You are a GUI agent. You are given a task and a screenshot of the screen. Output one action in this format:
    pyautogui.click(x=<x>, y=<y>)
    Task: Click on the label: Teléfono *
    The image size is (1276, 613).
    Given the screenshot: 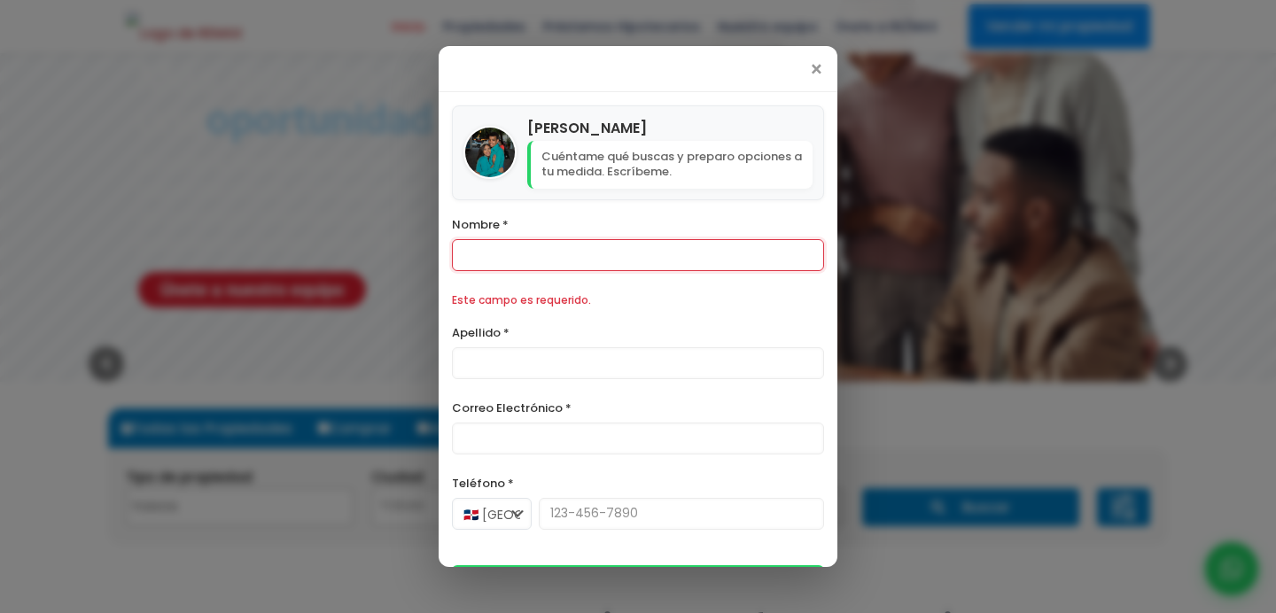 What is the action you would take?
    pyautogui.click(x=638, y=483)
    